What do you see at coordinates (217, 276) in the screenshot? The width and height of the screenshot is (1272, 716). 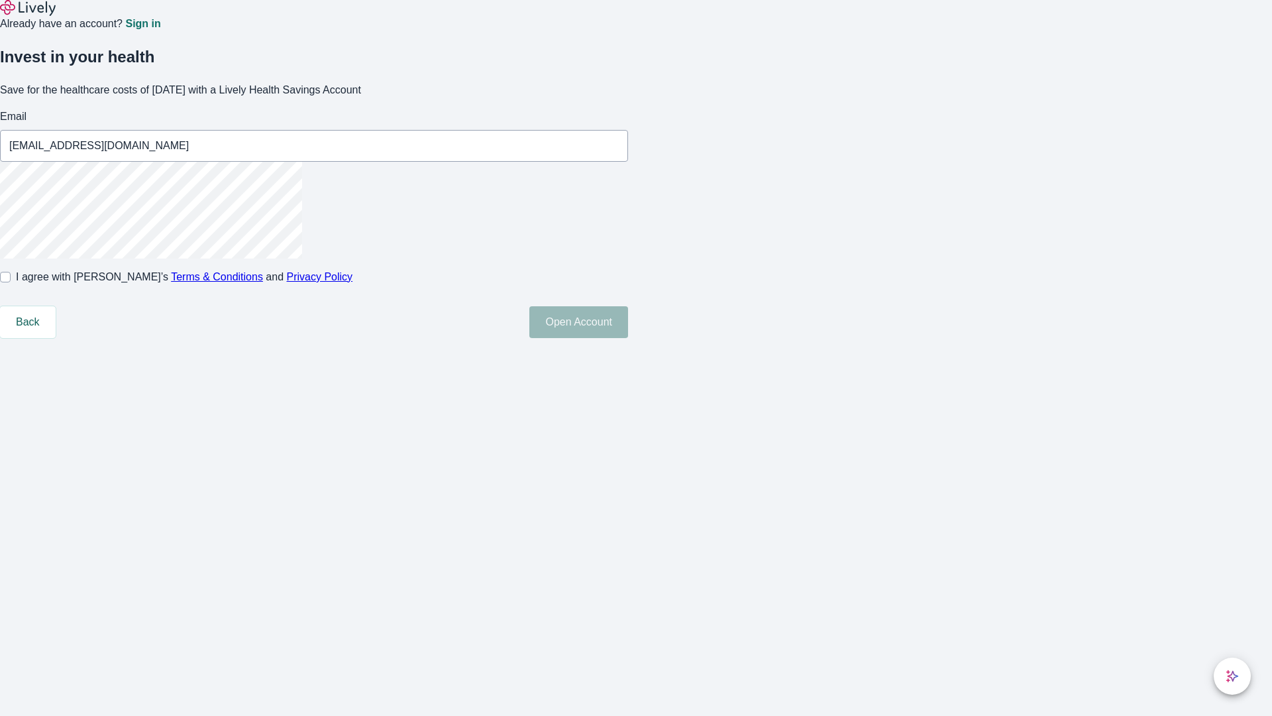 I see `a: Terms & Conditions` at bounding box center [217, 276].